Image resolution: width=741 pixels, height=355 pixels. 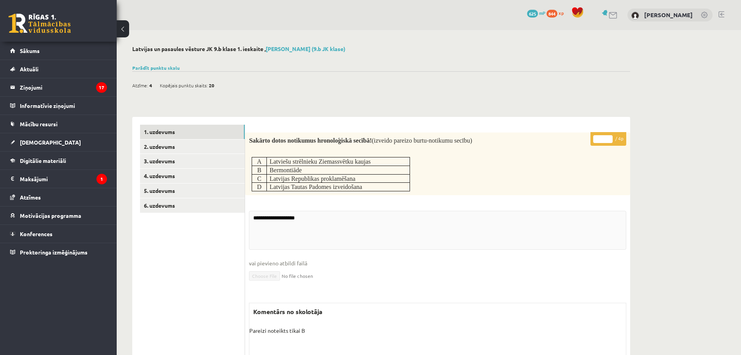 I want to click on a: 2. uzdevums, so click(x=192, y=146).